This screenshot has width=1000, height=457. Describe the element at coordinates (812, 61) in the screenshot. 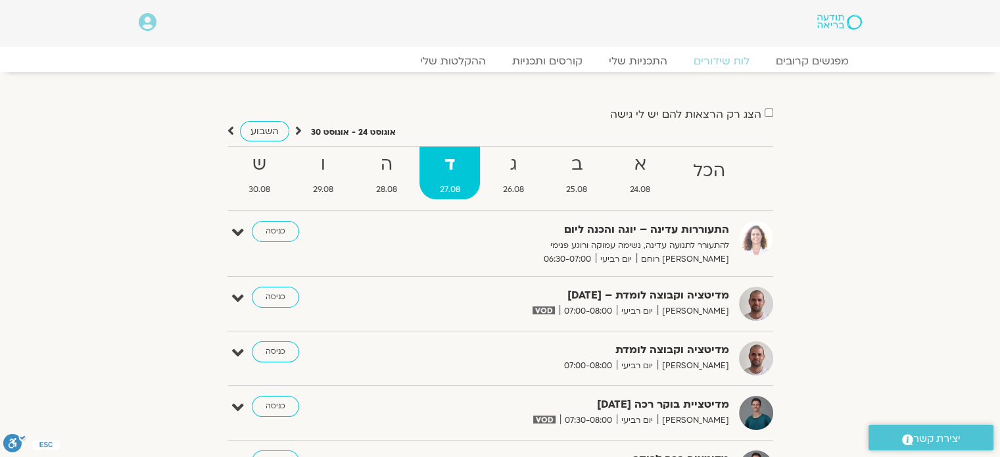

I see `a: מפגשים קרובים` at that location.